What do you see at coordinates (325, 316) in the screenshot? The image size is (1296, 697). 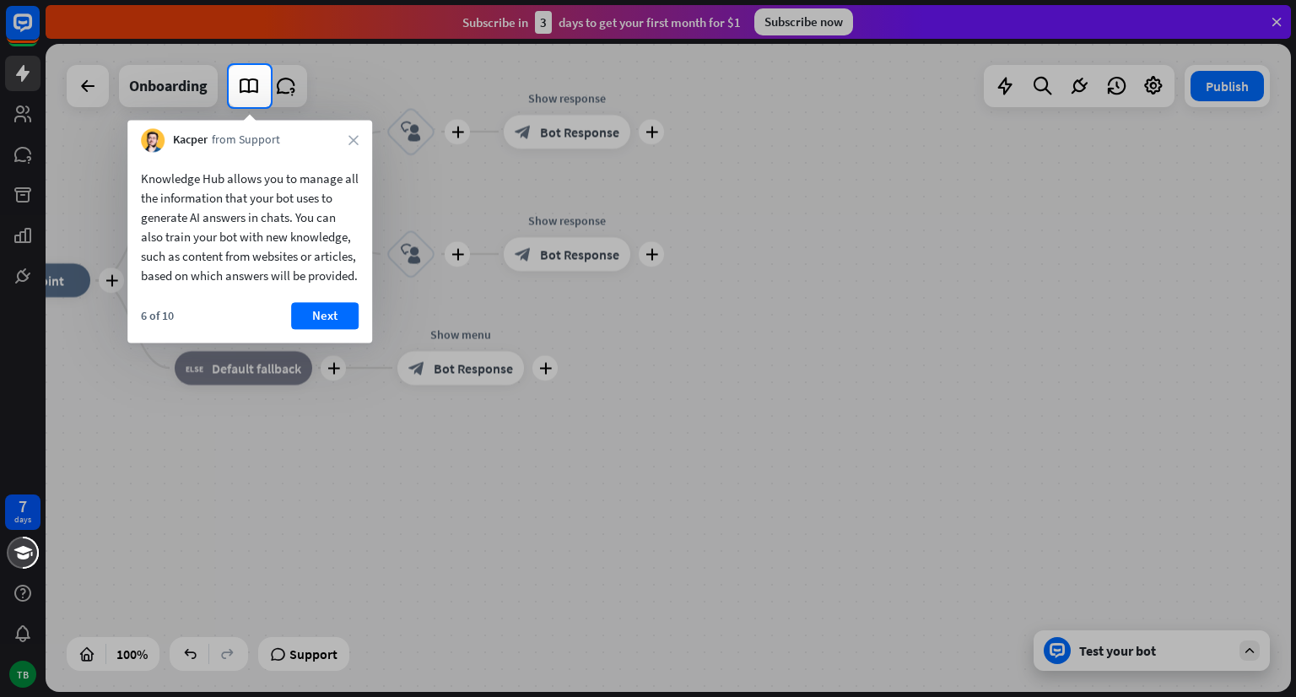 I see `button: Next` at bounding box center [325, 316].